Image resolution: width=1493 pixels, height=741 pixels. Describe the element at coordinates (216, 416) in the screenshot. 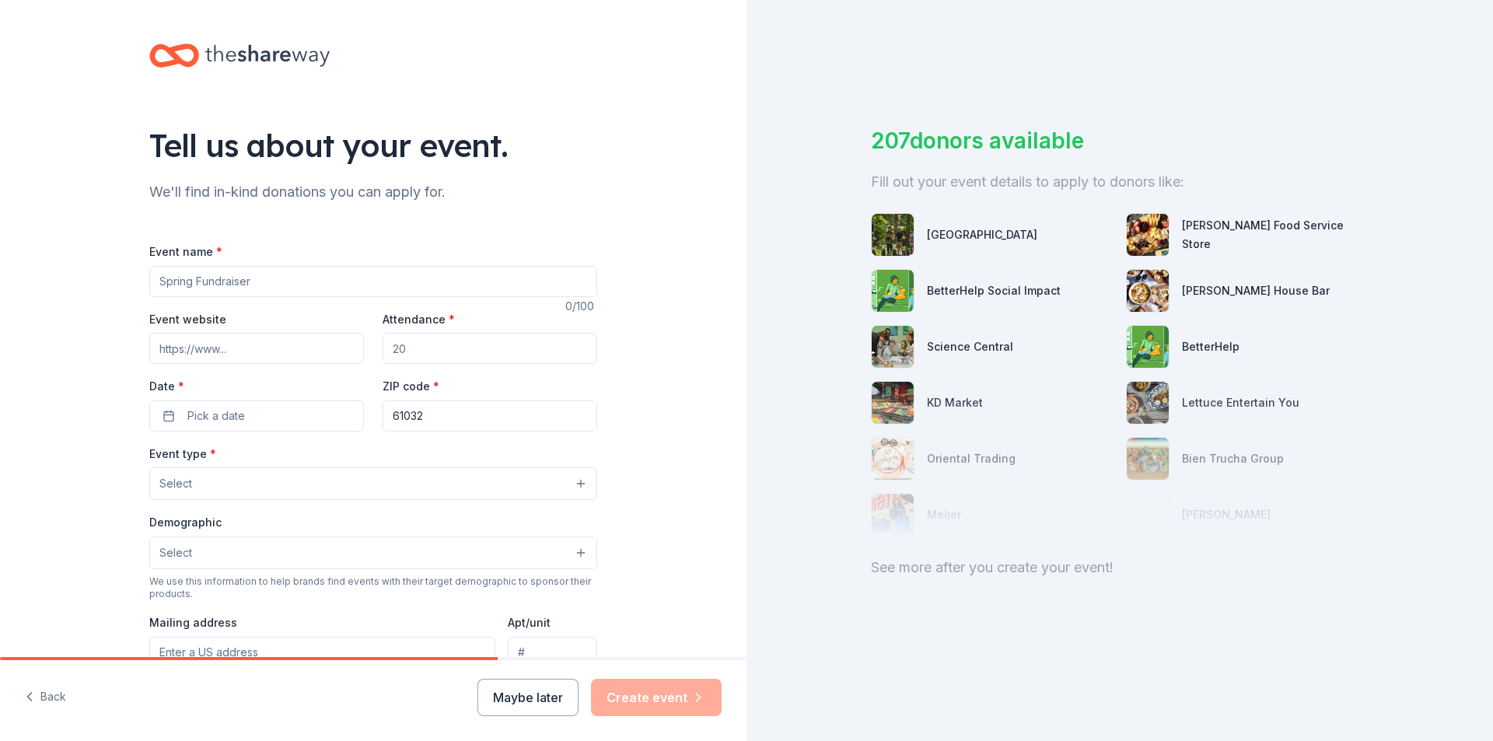

I see `span: Pick a date` at that location.